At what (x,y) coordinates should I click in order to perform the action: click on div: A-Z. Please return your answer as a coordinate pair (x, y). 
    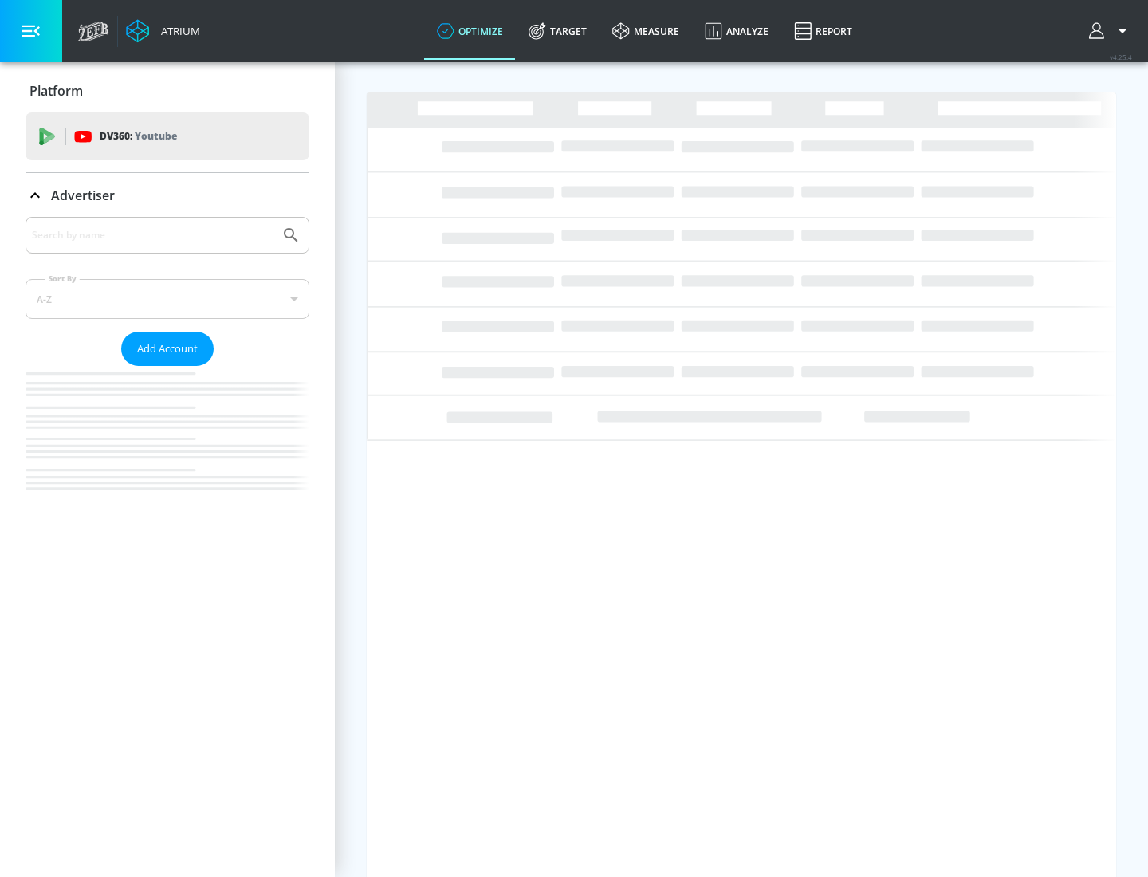
    Looking at the image, I should click on (167, 299).